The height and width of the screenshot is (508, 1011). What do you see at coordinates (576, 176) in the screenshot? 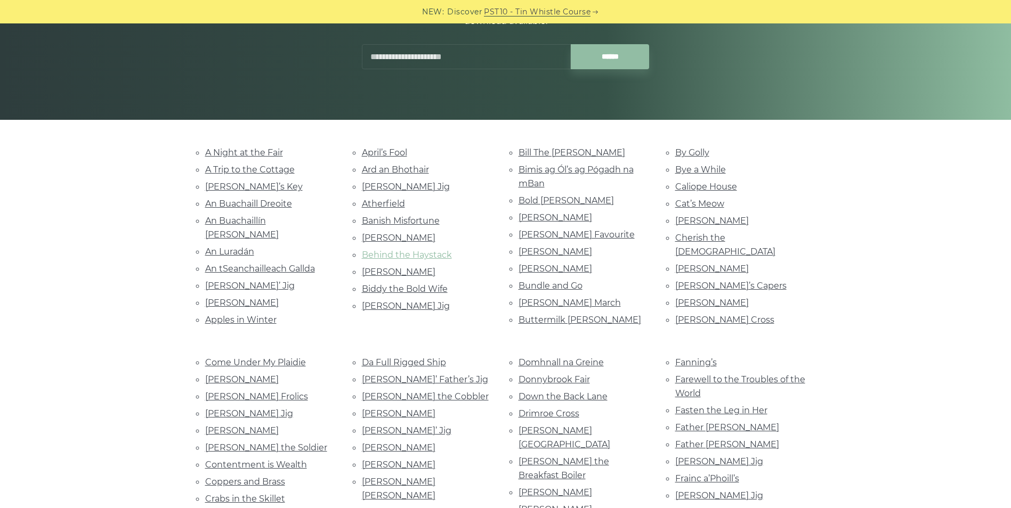
I see `a: Bimis ag Ól’s ag Pógadh na mBan` at bounding box center [576, 176].